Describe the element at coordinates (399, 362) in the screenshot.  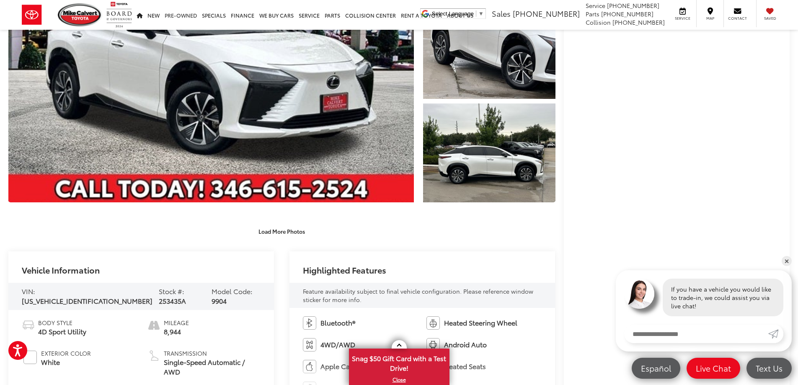
I see `span: Snag $50 Gift Card with a Test Drive!` at that location.